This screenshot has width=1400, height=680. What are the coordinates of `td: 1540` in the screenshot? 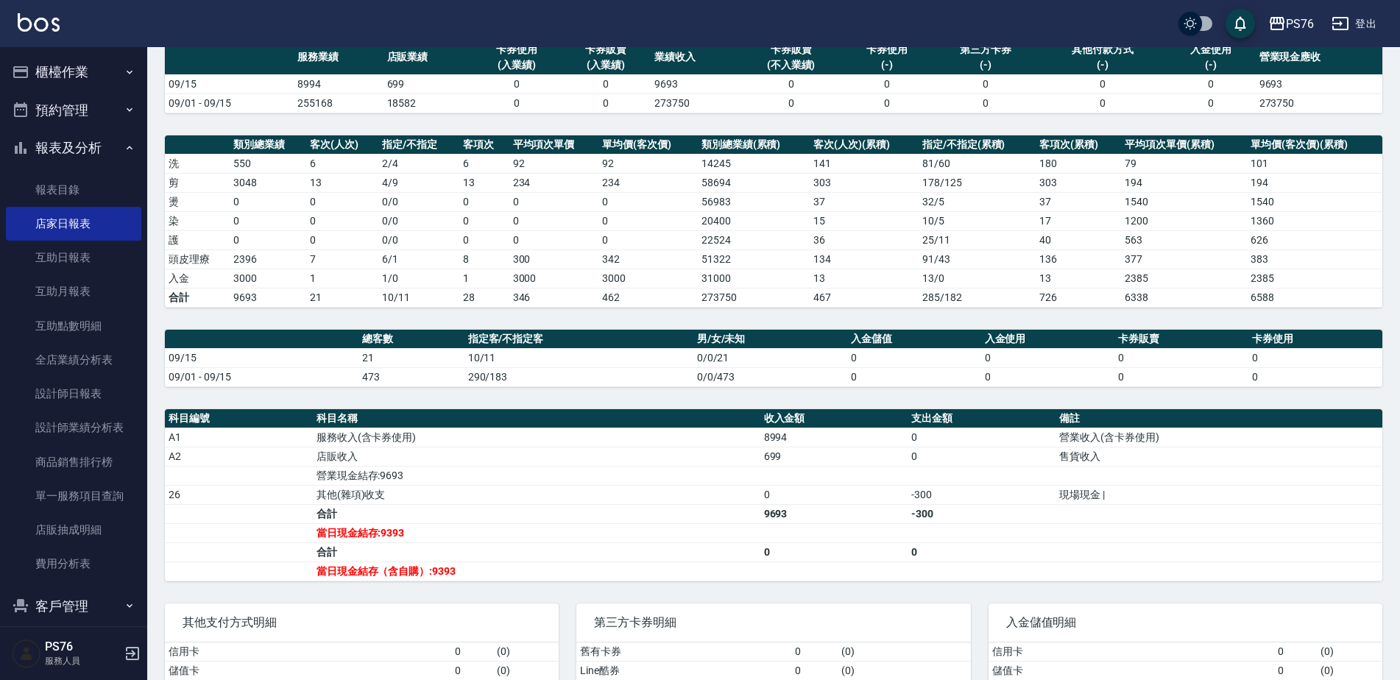 It's located at (1184, 202).